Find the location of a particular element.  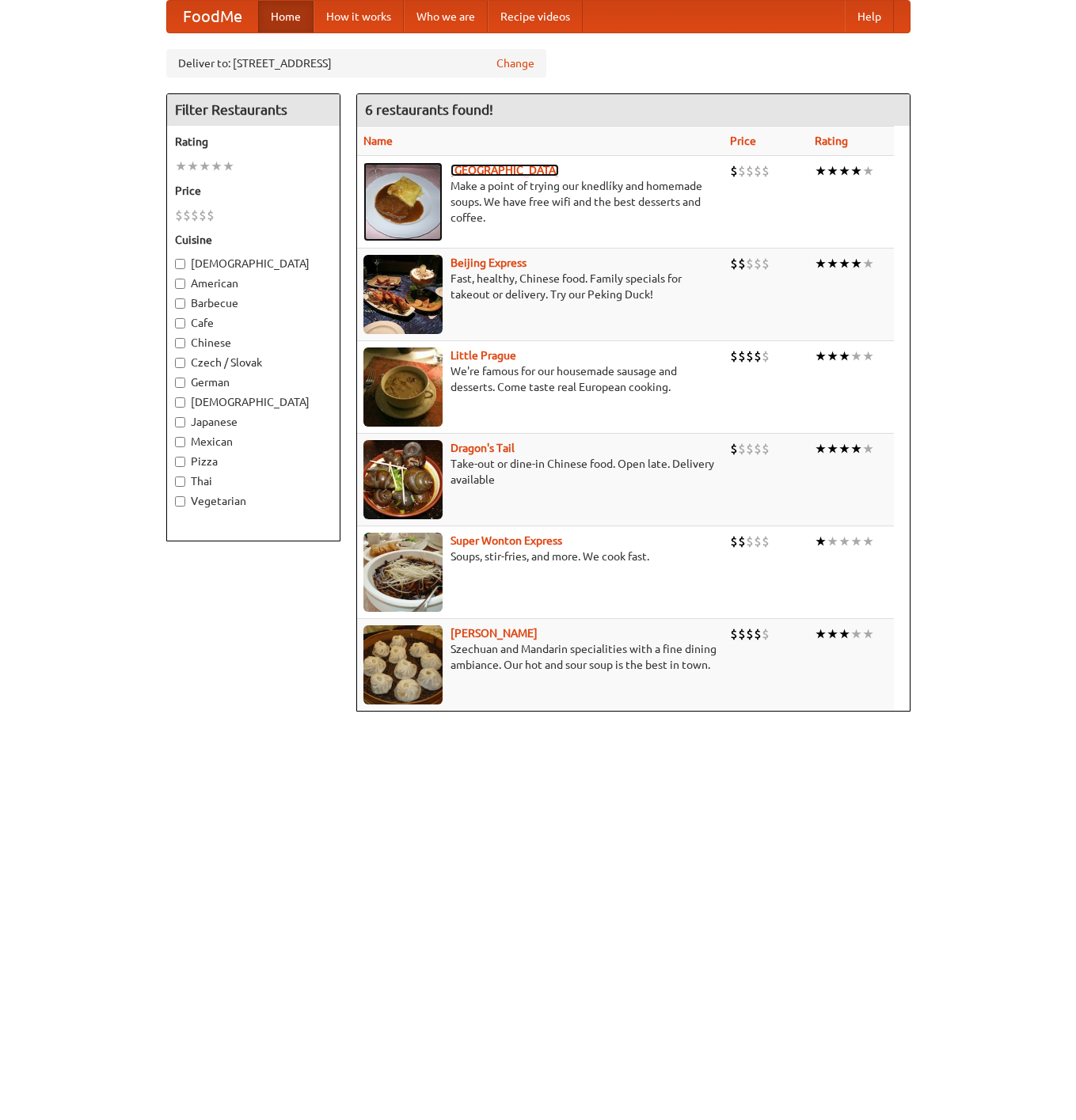

label: Cafe is located at coordinates (254, 323).